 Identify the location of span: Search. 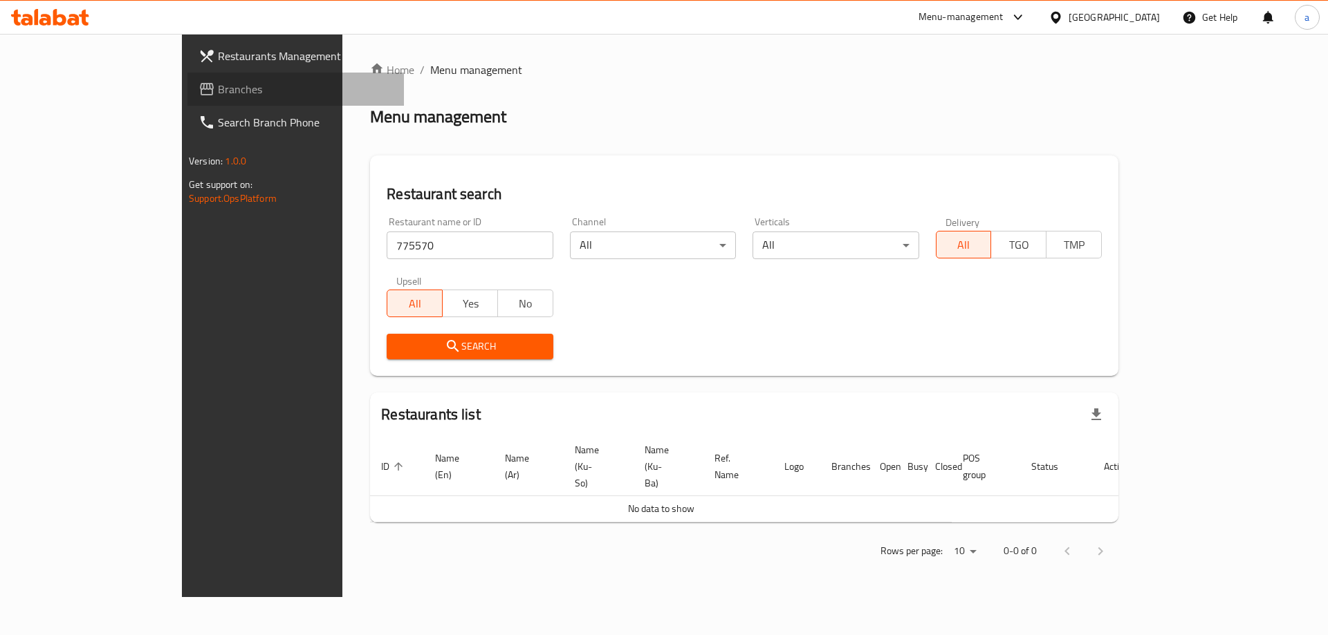
(470, 346).